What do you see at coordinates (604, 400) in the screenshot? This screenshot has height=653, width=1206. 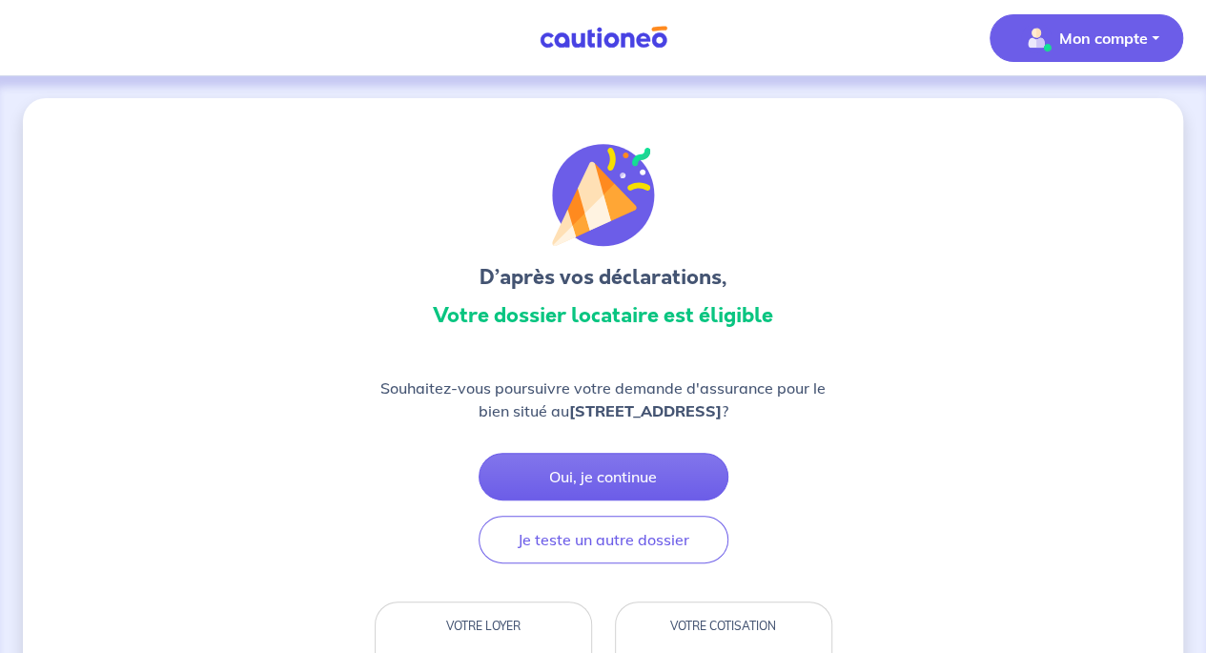 I see `p: Souhaitez-vous poursuivre votre demande d'assurance pour le bien situé au ?` at bounding box center [604, 400].